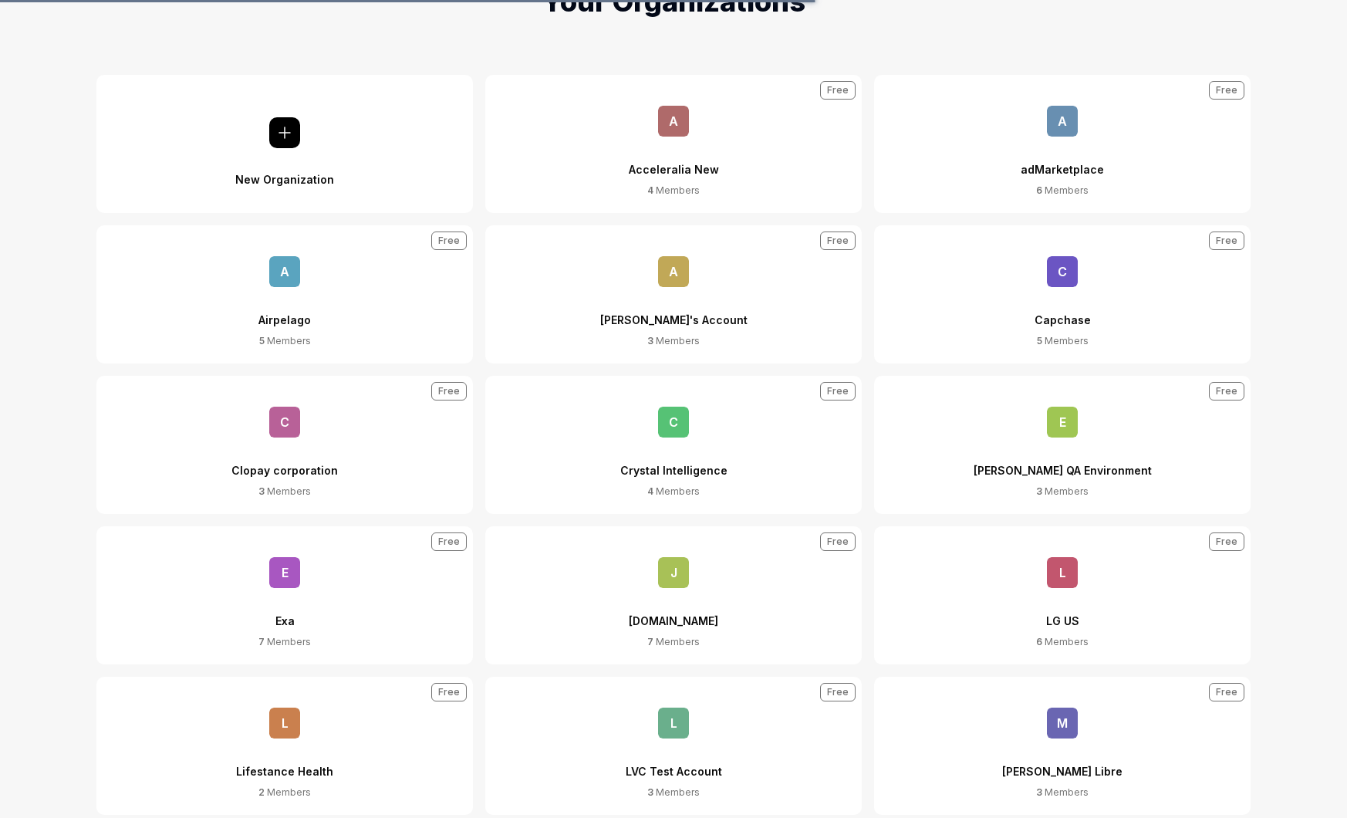 The width and height of the screenshot is (1347, 818). What do you see at coordinates (1062, 160) in the screenshot?
I see `div: adMarketplace` at bounding box center [1062, 160].